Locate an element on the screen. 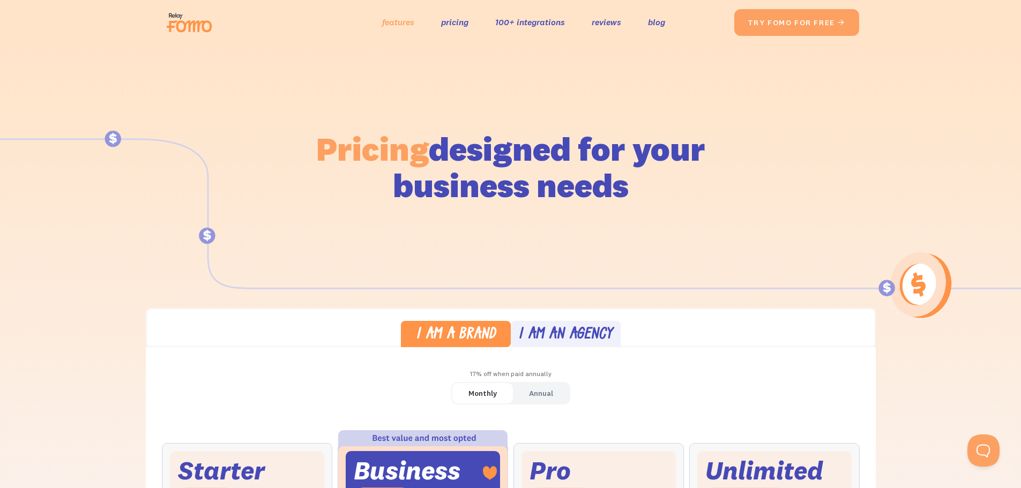  a: pricing is located at coordinates (455, 22).